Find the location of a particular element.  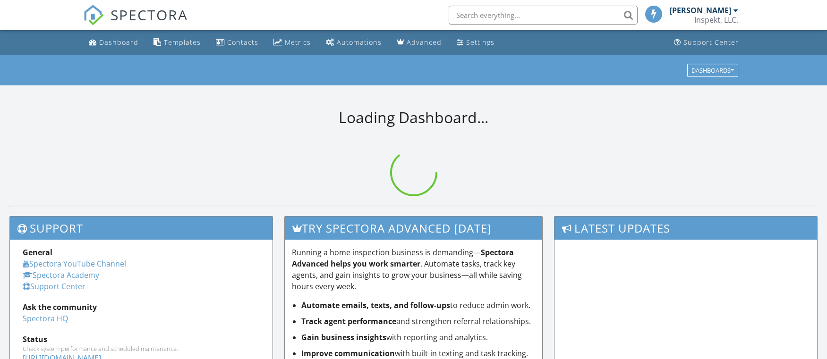

a: Automations (Basic) is located at coordinates (354, 43).